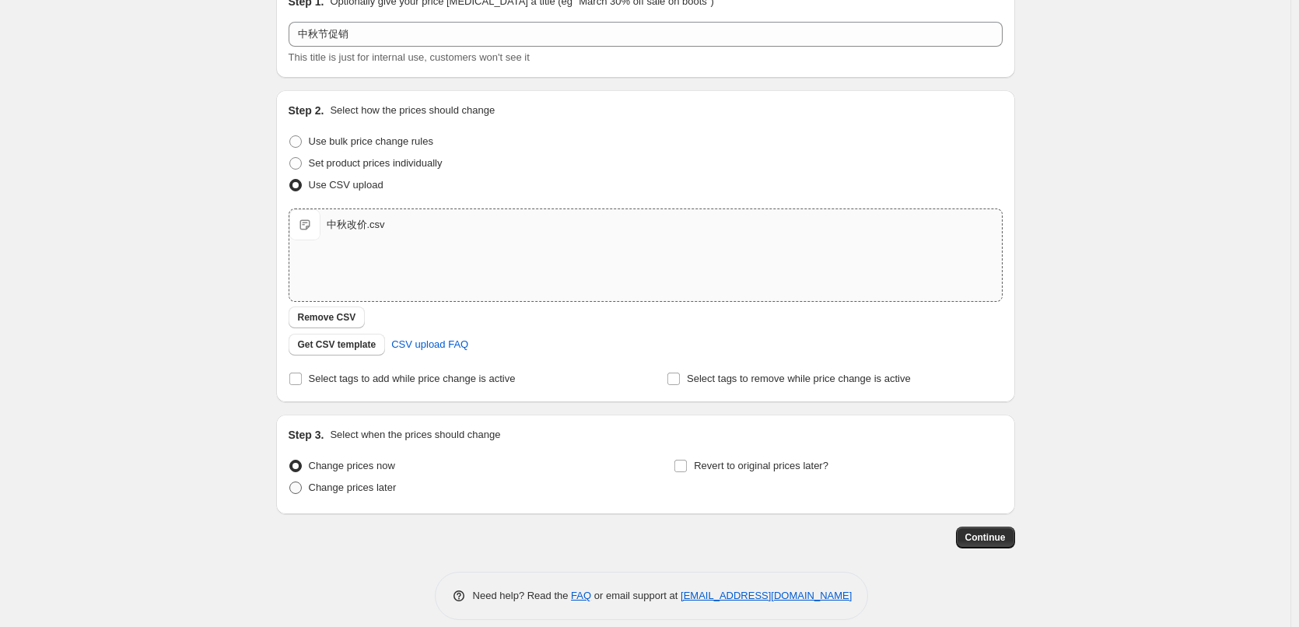 This screenshot has height=627, width=1299. I want to click on a: CSV upload FAQ, so click(429, 345).